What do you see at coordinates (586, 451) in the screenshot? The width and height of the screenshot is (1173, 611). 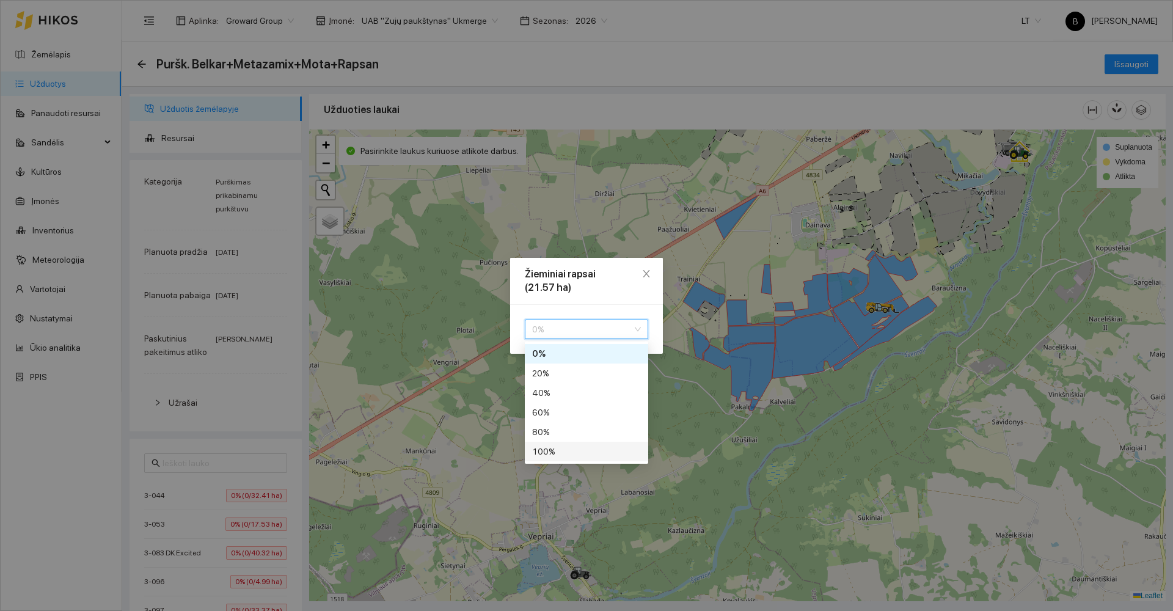 I see `div: 100 %` at bounding box center [586, 451].